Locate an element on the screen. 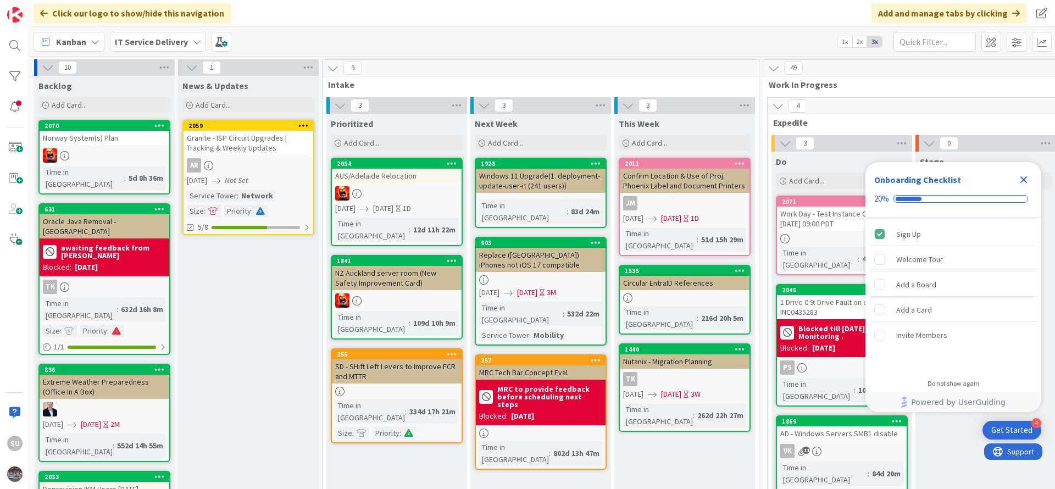  div: Add a Board is located at coordinates (916, 285).